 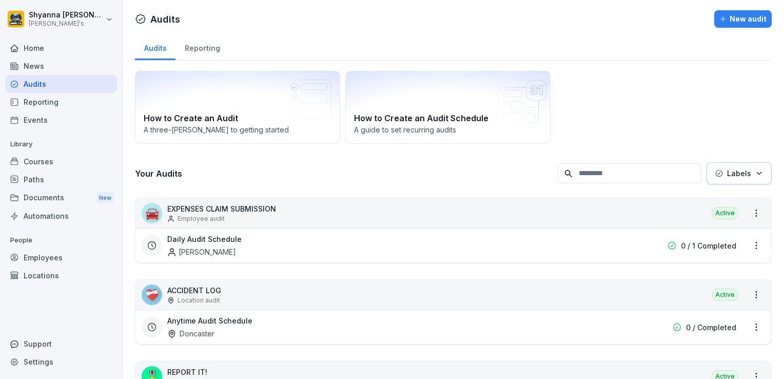 What do you see at coordinates (61, 275) in the screenshot?
I see `a: Locations` at bounding box center [61, 275].